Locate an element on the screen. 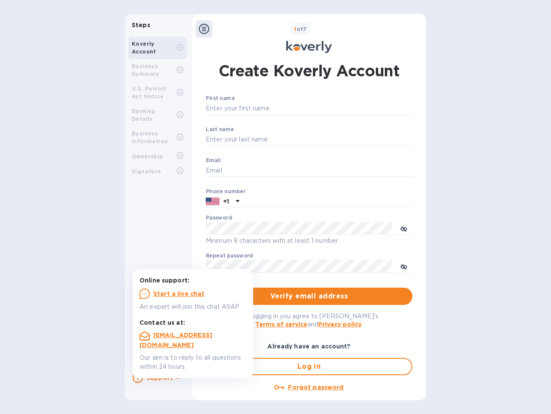 Image resolution: width=551 pixels, height=414 pixels. b: Steps is located at coordinates (141, 25).